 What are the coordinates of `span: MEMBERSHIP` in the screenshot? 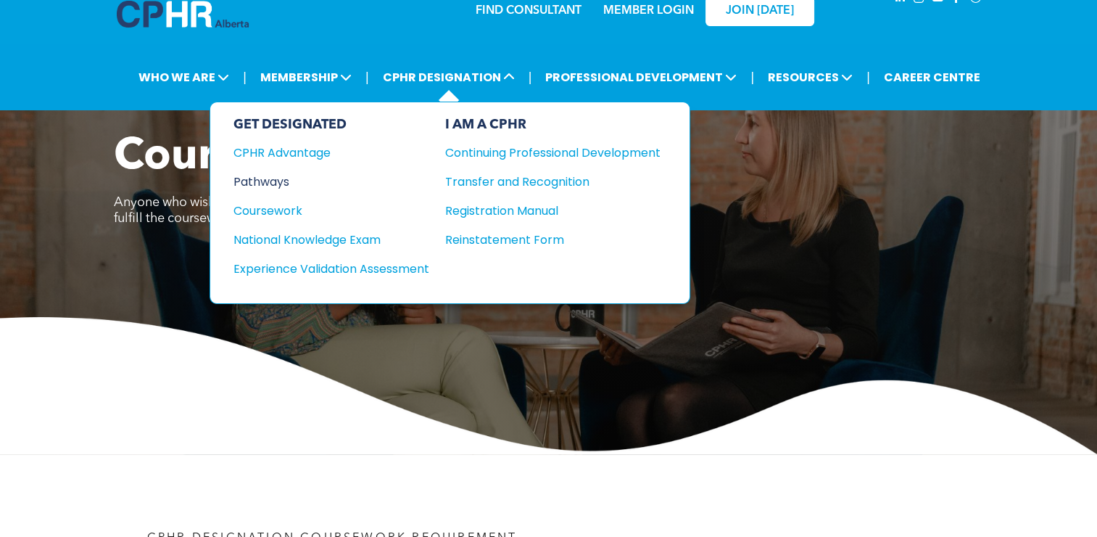 It's located at (306, 77).